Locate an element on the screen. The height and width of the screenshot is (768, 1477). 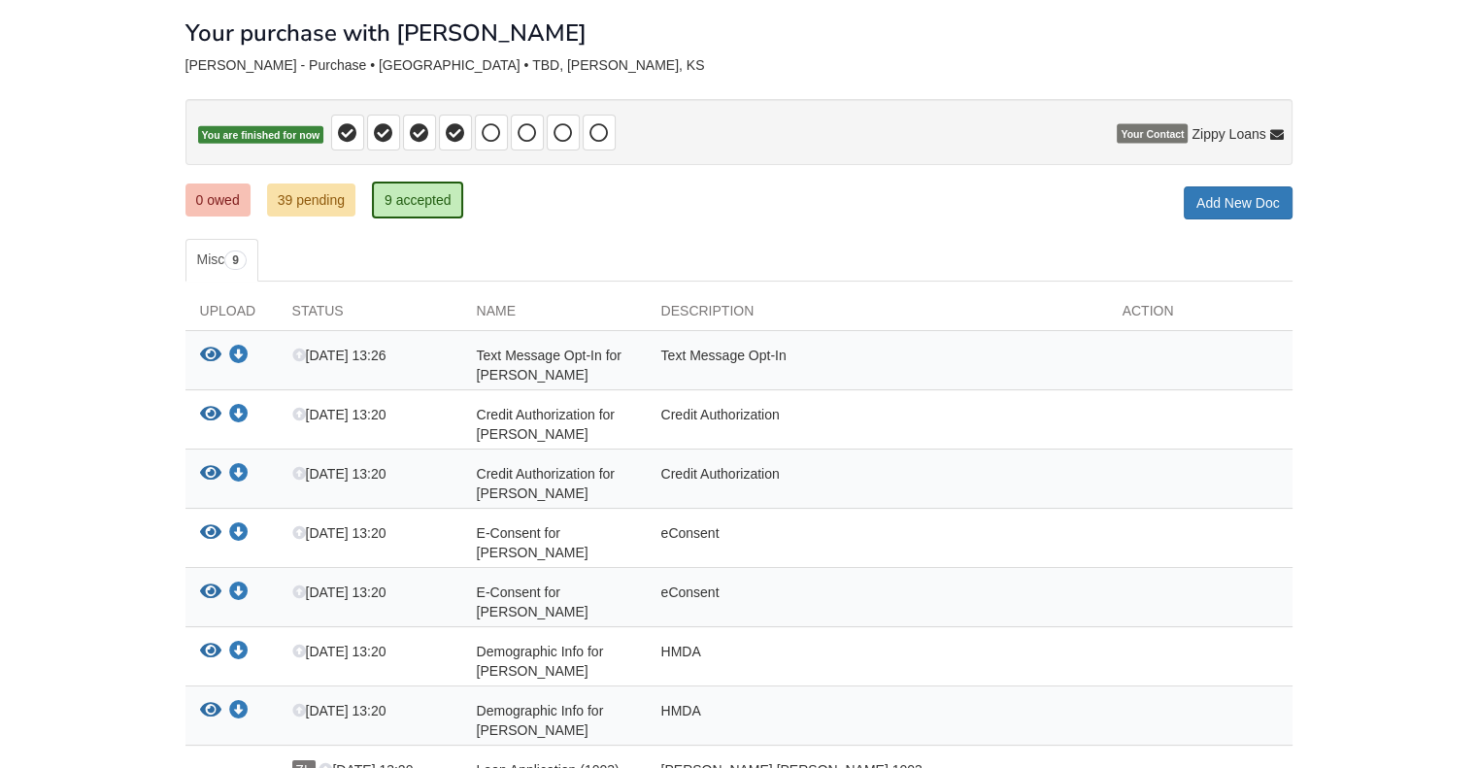
span: Your Contact is located at coordinates (1151, 134).